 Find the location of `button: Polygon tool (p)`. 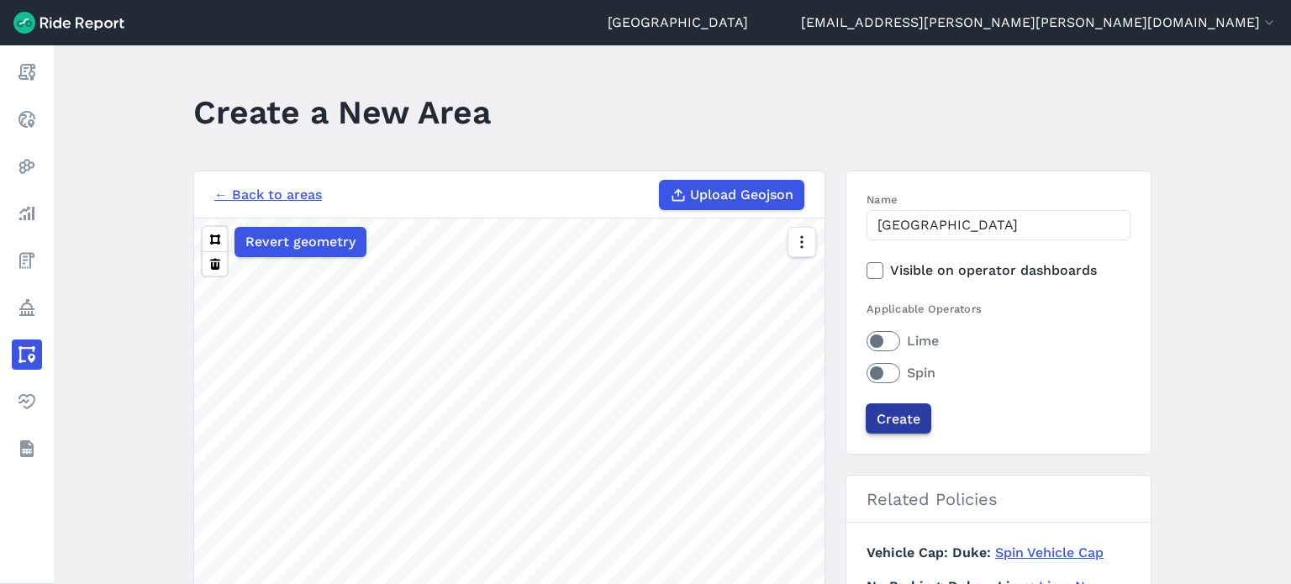

button: Polygon tool (p) is located at coordinates (214, 239).